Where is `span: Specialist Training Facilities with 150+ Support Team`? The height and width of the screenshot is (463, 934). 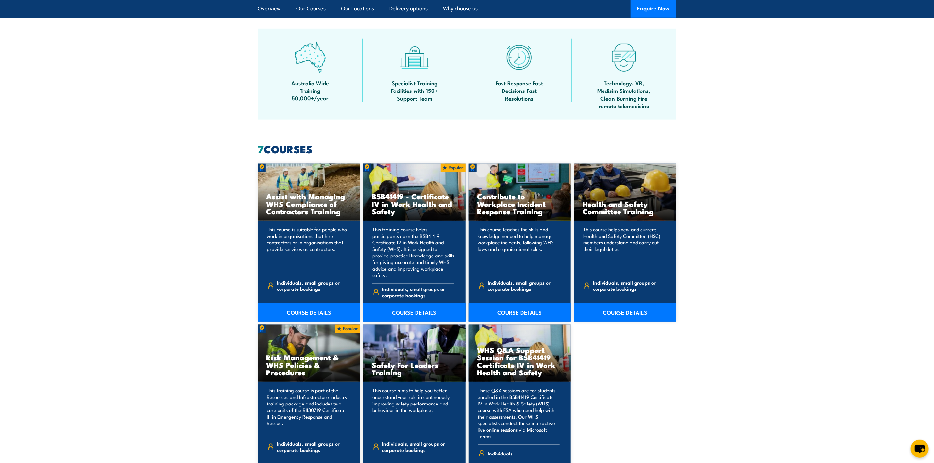
span: Specialist Training Facilities with 150+ Support Team is located at coordinates (415, 91).